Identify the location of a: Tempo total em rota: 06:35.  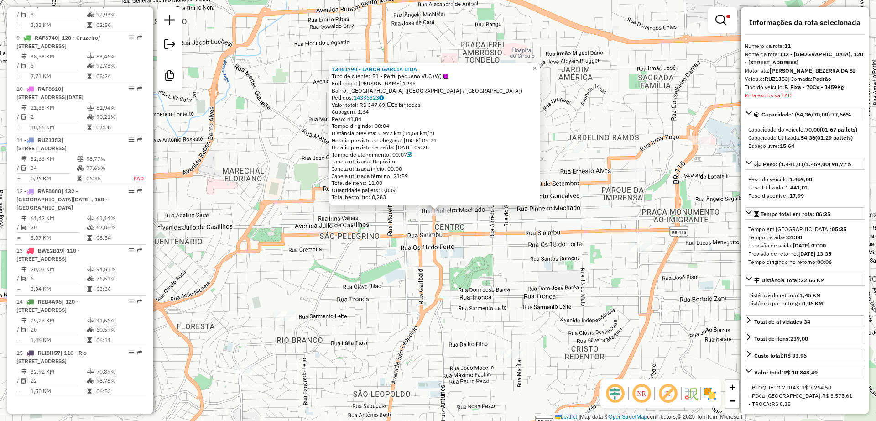
(805, 213).